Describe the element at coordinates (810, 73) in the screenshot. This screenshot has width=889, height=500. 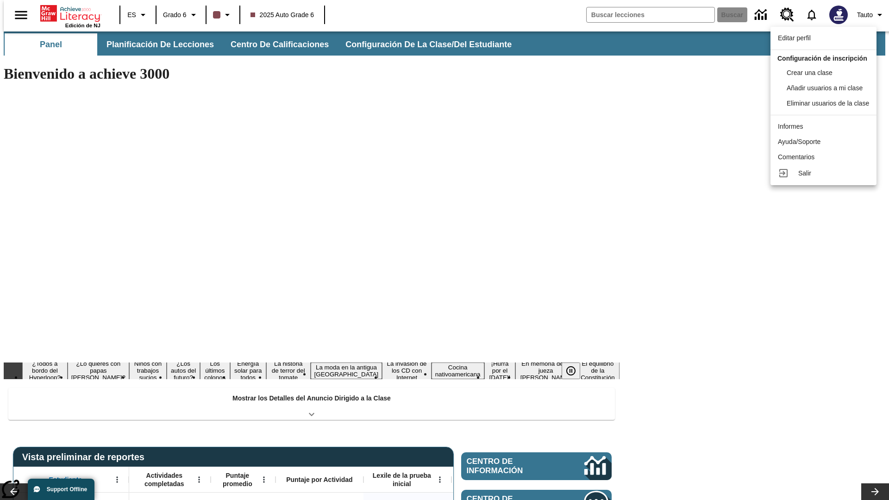
I see `span: Crear una clase` at that location.